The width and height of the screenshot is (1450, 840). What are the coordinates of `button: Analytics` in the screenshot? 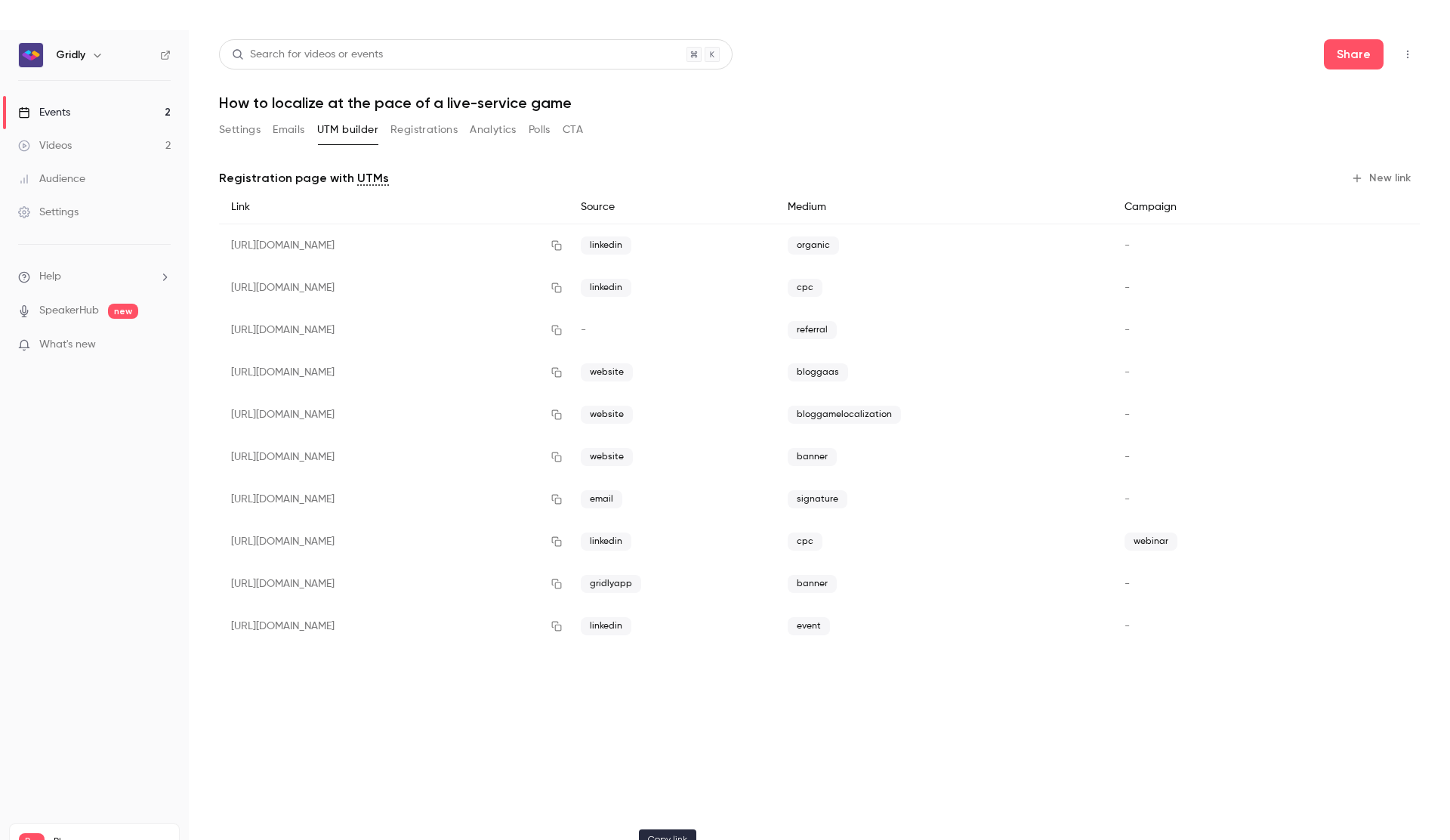 It's located at (493, 130).